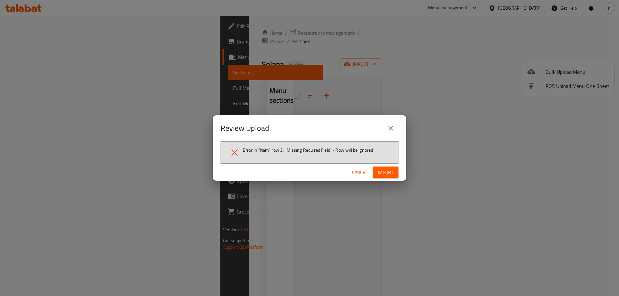  What do you see at coordinates (308, 150) in the screenshot?
I see `span: Error in "Item" row 3: "Missing Required Field" - Row will be ignored` at bounding box center [308, 150].